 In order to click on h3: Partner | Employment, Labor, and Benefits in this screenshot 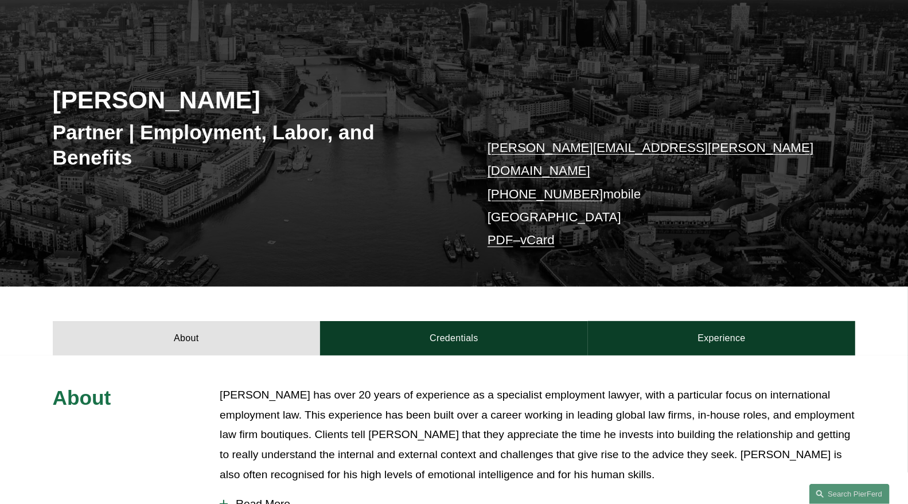, I will do `click(253, 145)`.